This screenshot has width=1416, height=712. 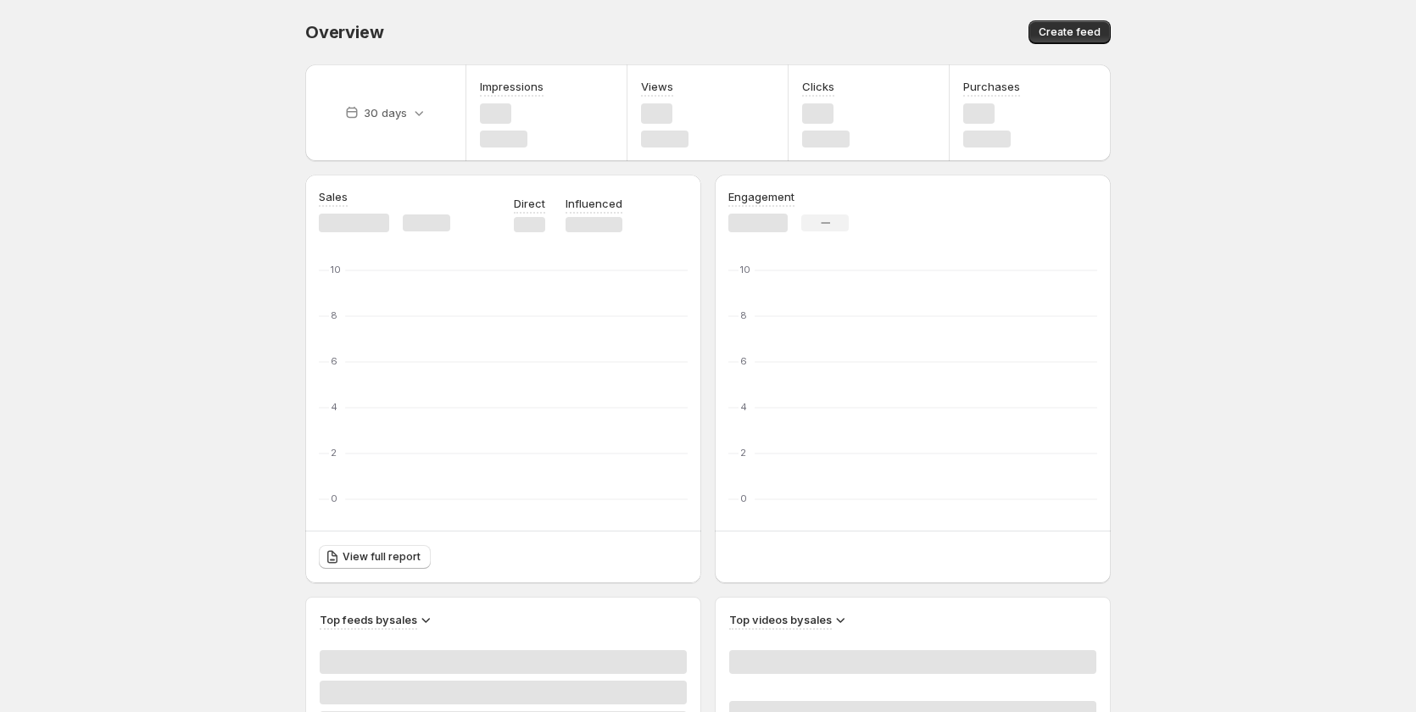 I want to click on p: Influenced, so click(x=593, y=203).